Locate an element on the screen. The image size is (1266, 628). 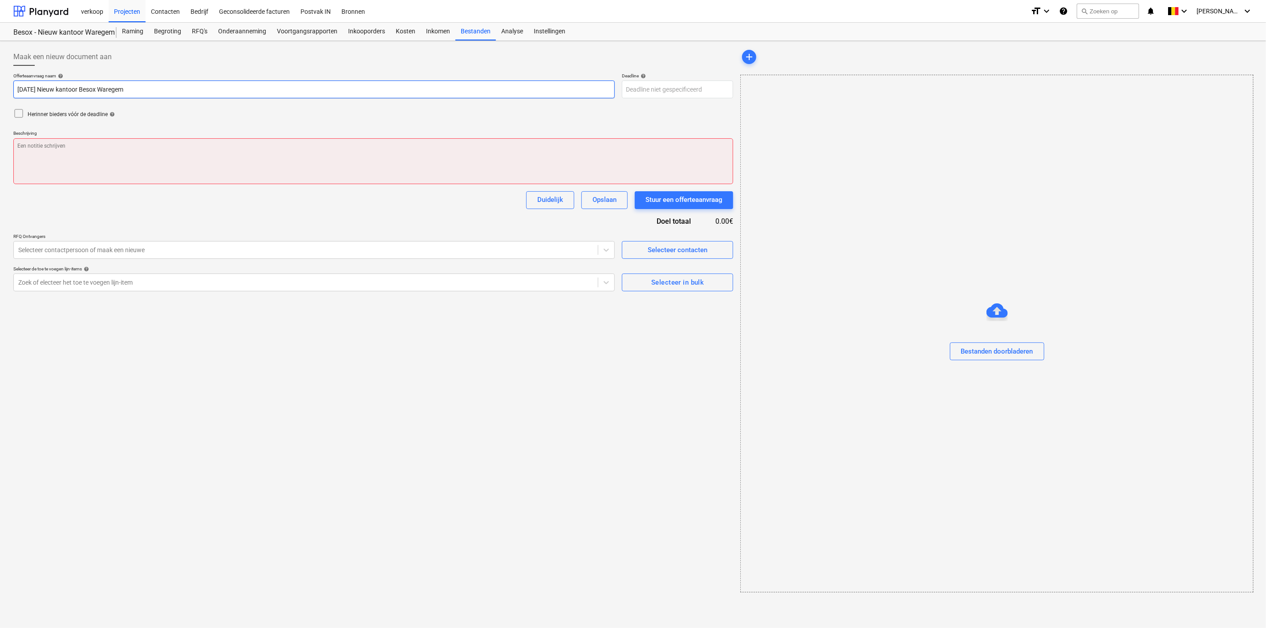
div: Besox - Nieuw kantoor Waregem is located at coordinates (60, 32).